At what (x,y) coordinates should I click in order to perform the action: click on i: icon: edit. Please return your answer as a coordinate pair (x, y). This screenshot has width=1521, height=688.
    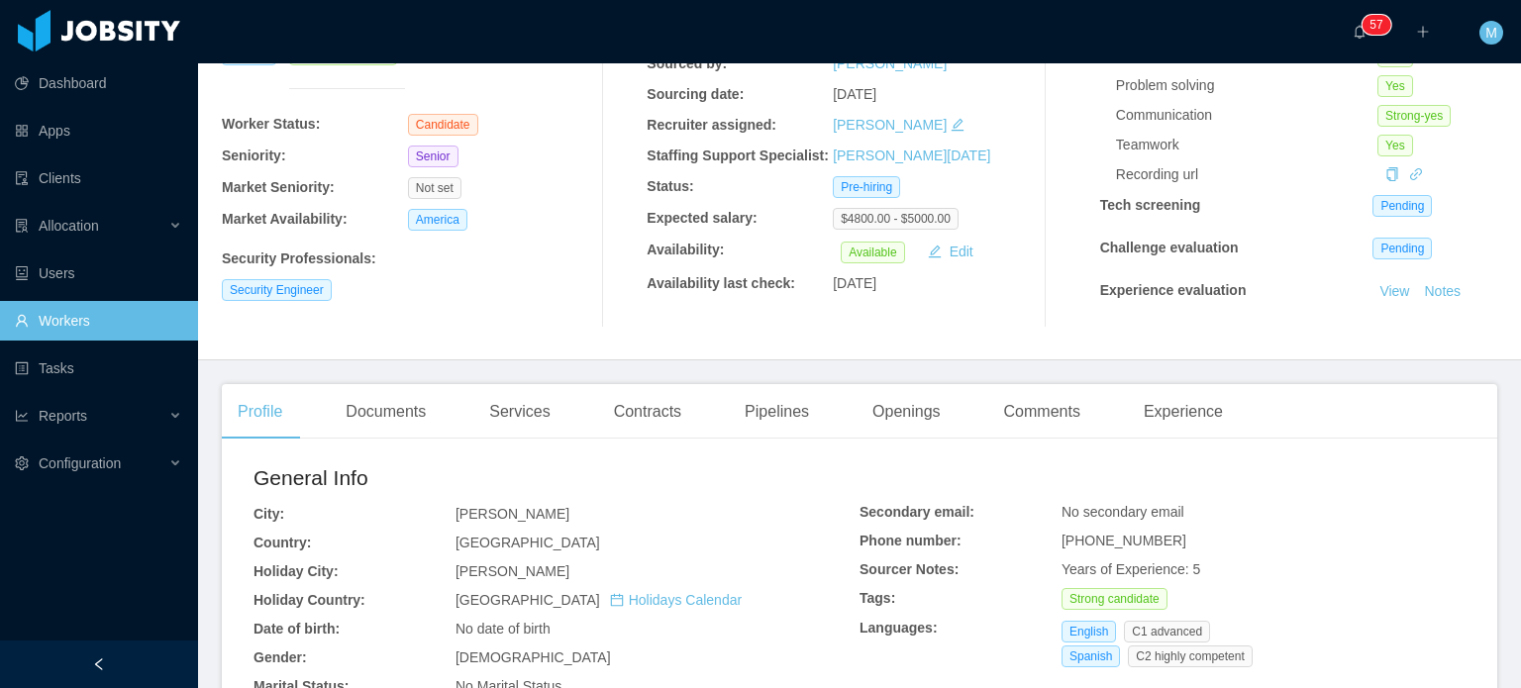
    Looking at the image, I should click on (957, 125).